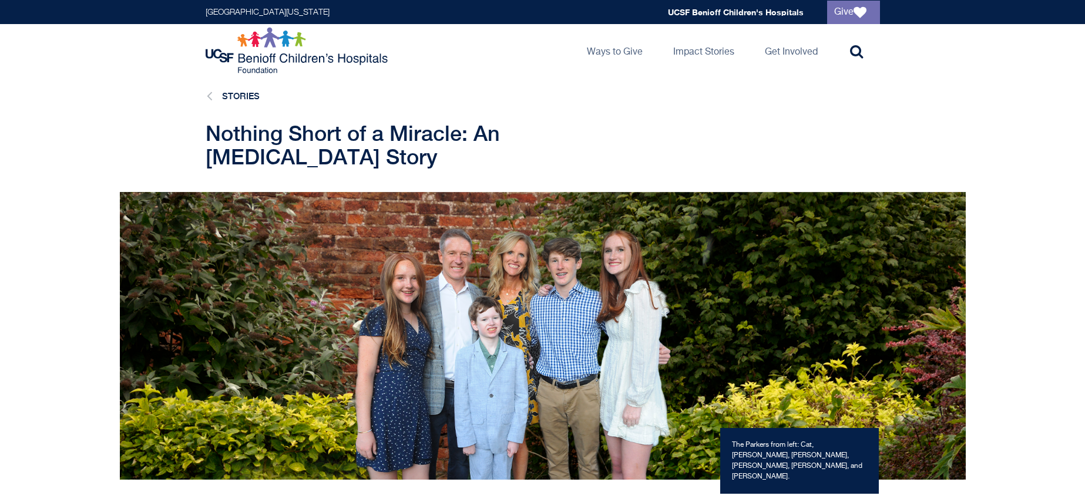  I want to click on a: Give, so click(853, 12).